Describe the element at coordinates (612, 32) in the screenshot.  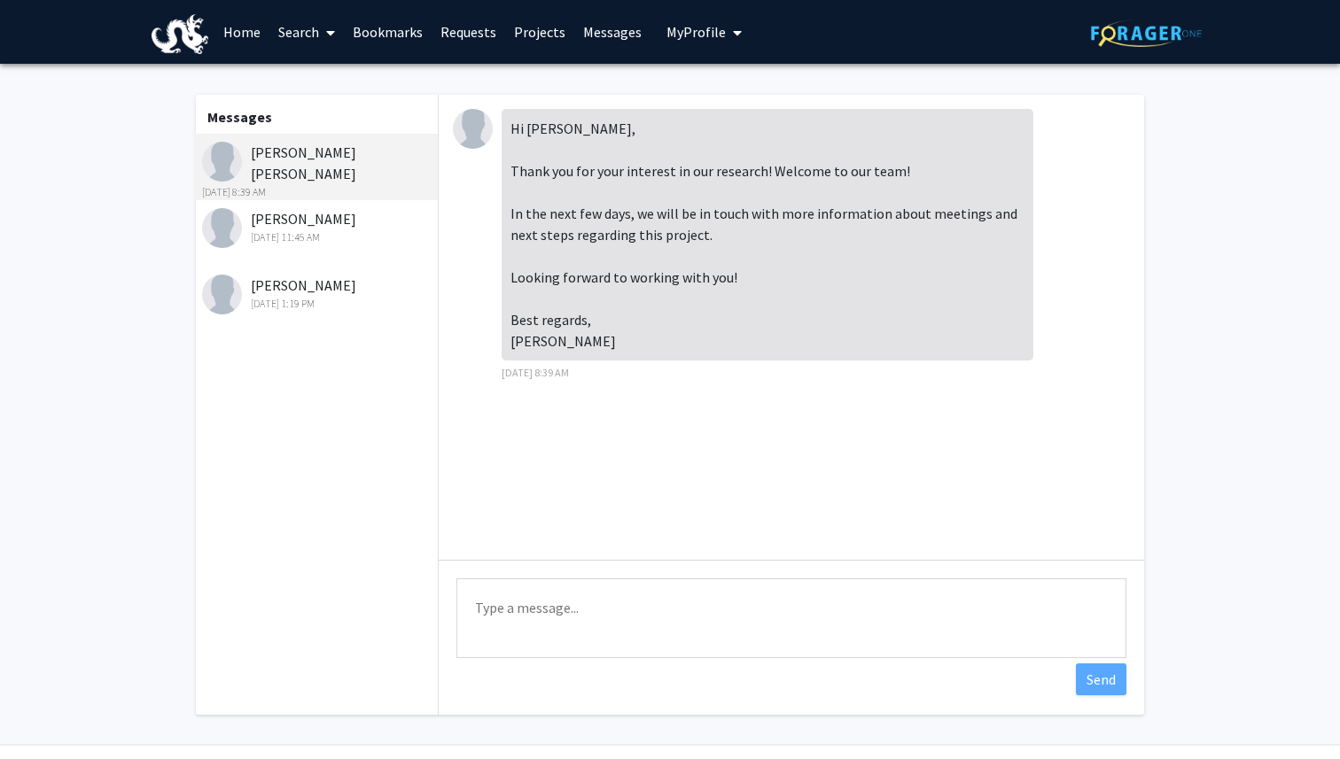
I see `a: Messages` at that location.